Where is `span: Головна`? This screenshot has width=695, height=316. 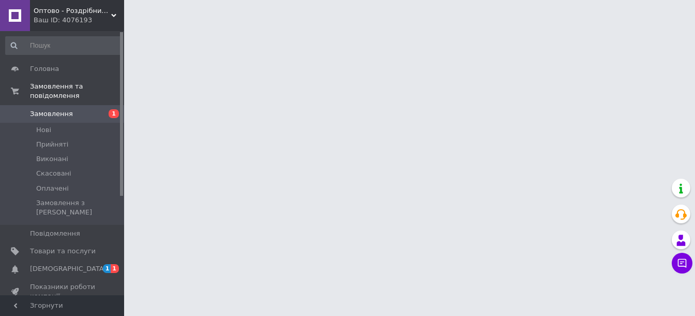
span: Головна is located at coordinates (44, 69).